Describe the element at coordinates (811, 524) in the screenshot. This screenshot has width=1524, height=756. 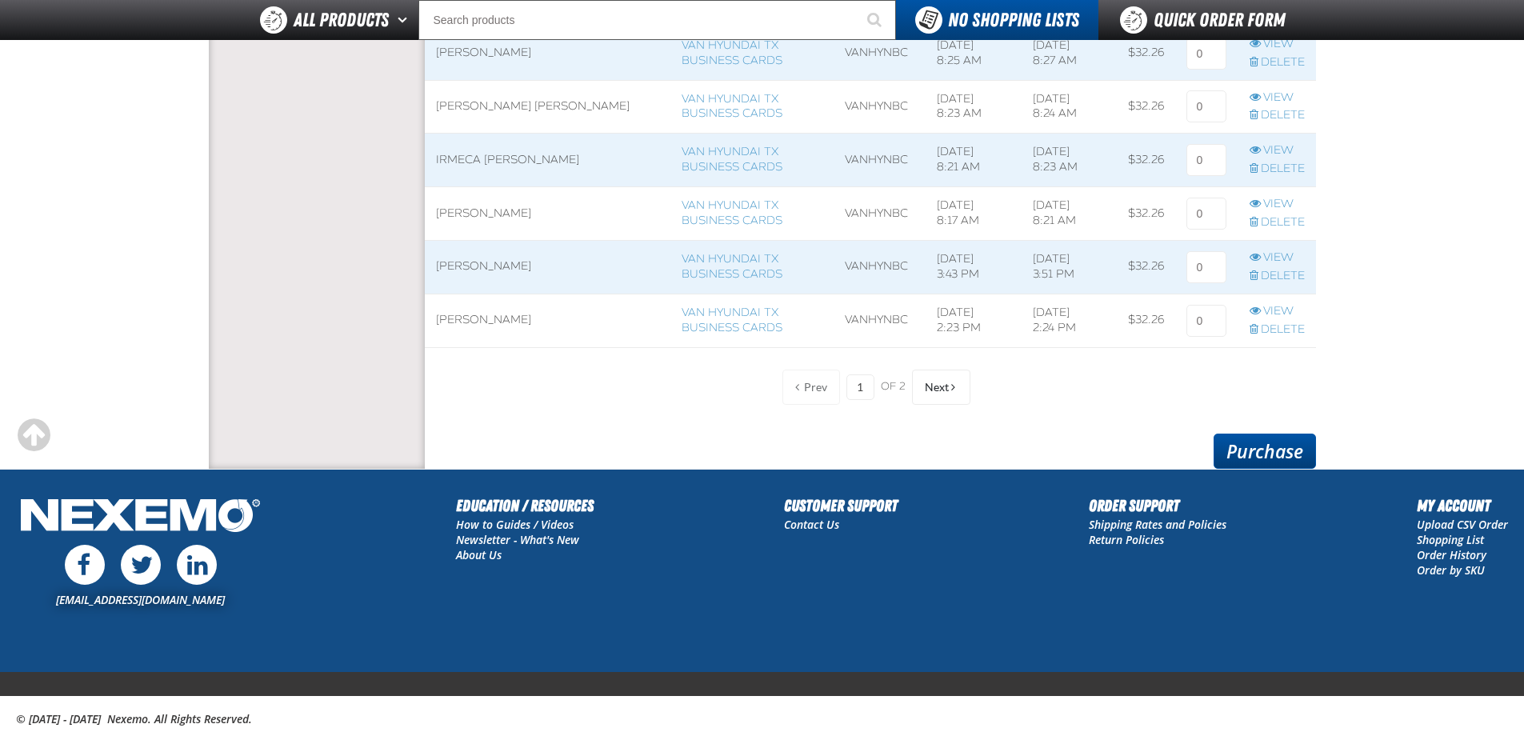
I see `a: Contact Us` at that location.